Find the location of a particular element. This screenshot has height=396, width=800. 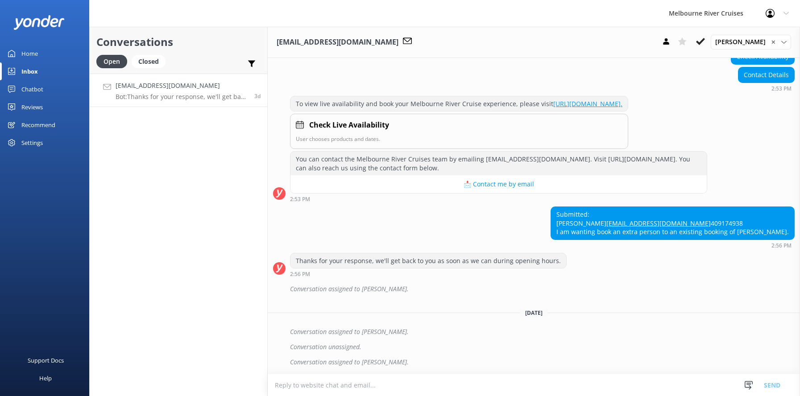

a: Open is located at coordinates (114, 61).